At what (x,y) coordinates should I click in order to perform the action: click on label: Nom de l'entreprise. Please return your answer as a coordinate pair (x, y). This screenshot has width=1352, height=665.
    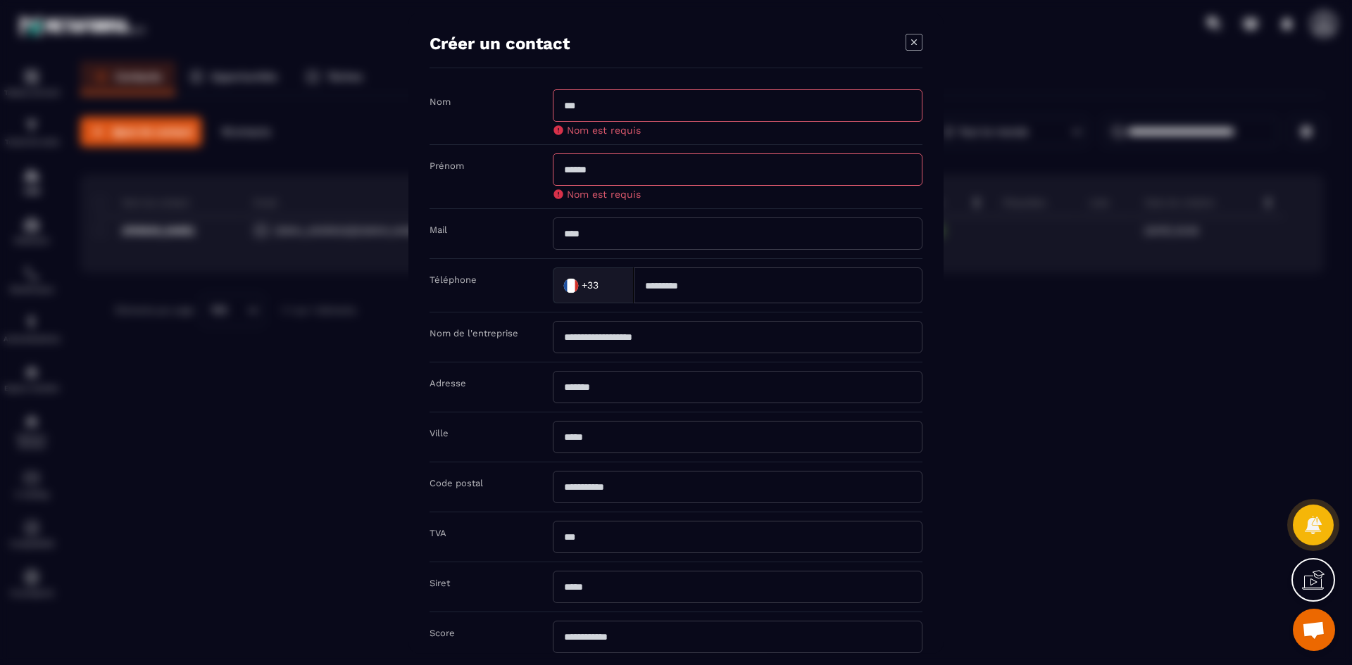
    Looking at the image, I should click on (474, 332).